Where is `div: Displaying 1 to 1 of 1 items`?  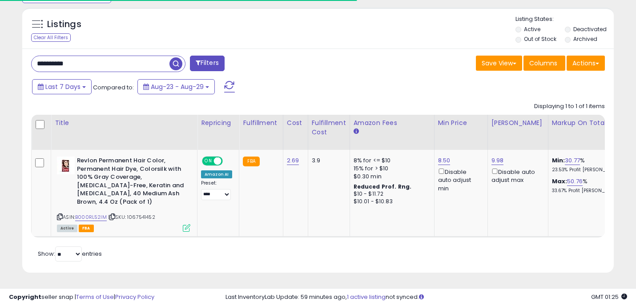 div: Displaying 1 to 1 of 1 items is located at coordinates (569, 106).